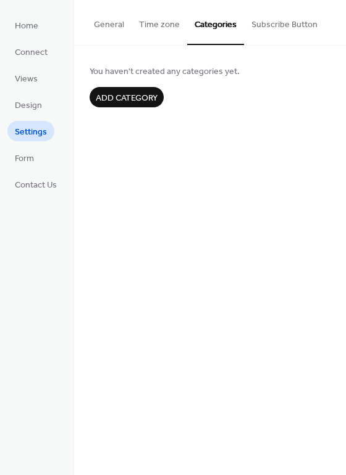 The image size is (346, 475). I want to click on span: Connect, so click(31, 52).